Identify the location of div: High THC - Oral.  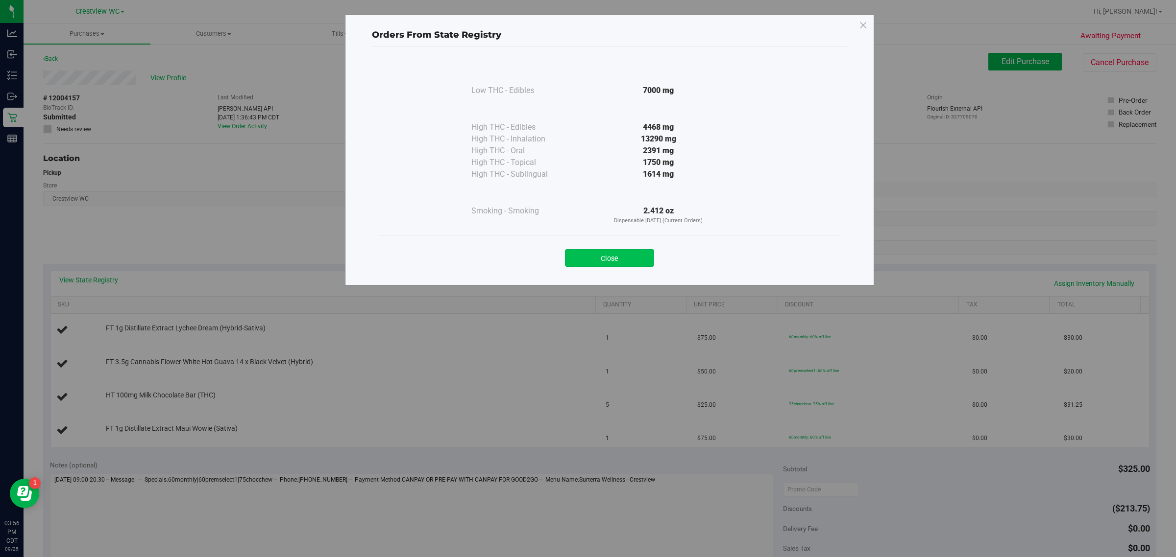
(520, 151).